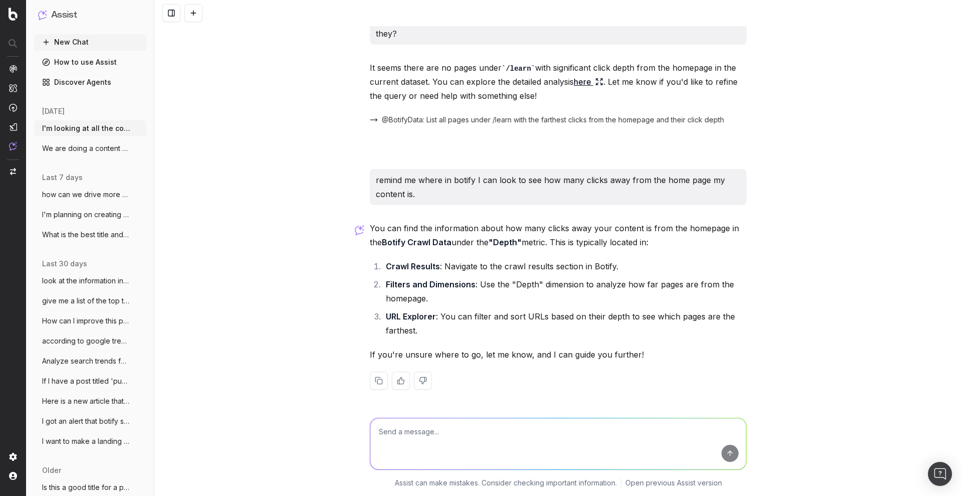 Image resolution: width=962 pixels, height=496 pixels. Describe the element at coordinates (86, 281) in the screenshot. I see `span: look at the information in this article` at that location.